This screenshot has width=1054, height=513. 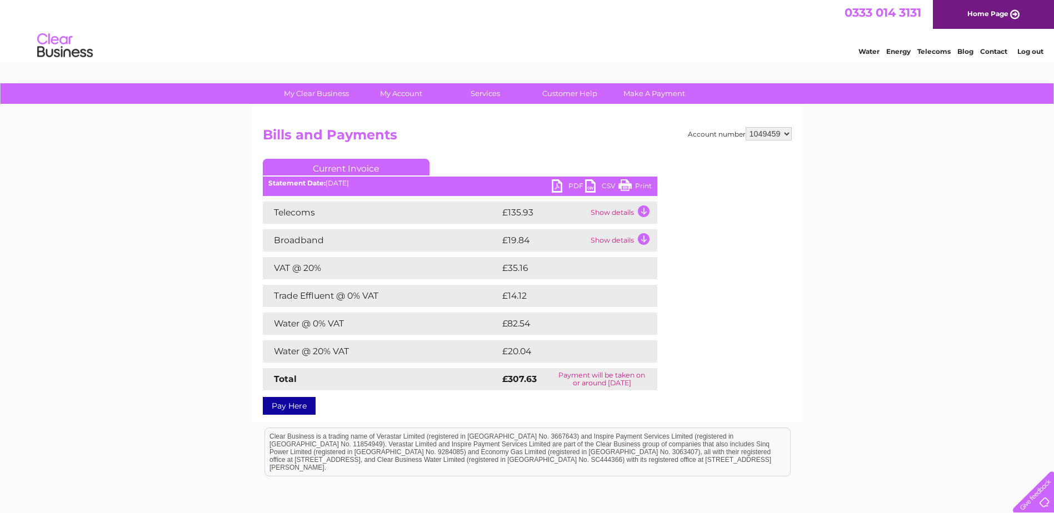 What do you see at coordinates (381, 268) in the screenshot?
I see `td: VAT @ 20%` at bounding box center [381, 268].